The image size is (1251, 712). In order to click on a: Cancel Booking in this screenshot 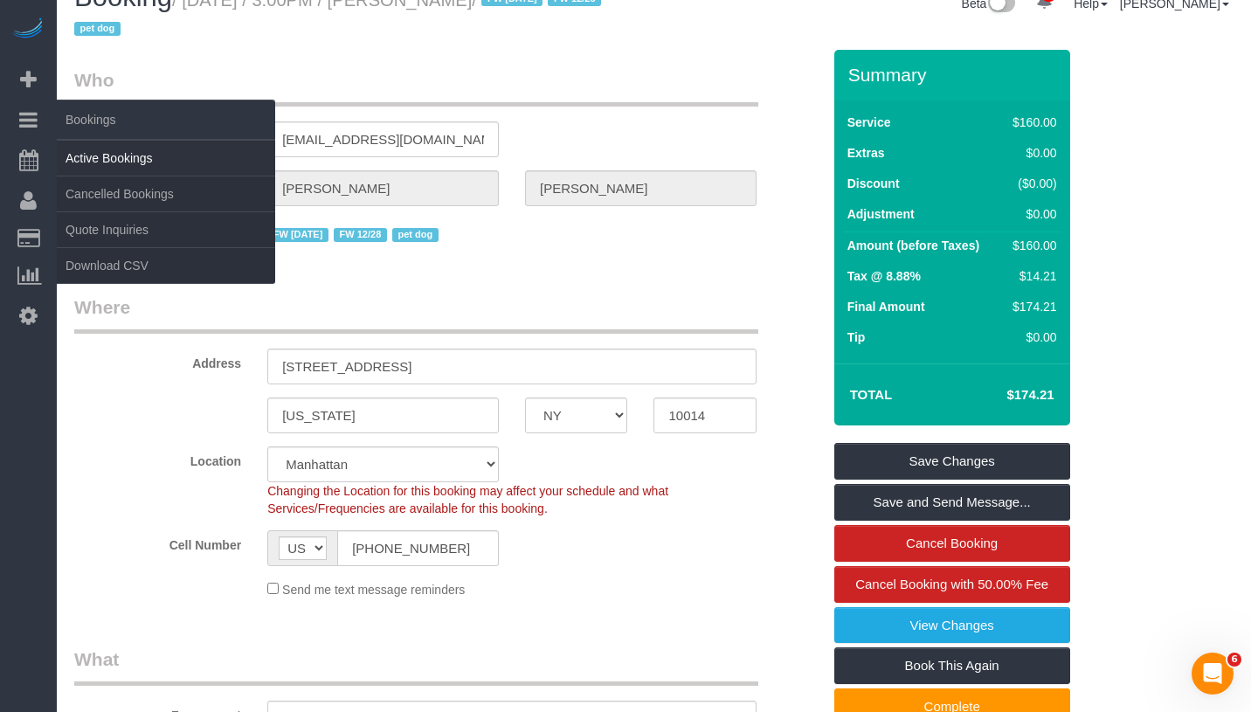, I will do `click(952, 543)`.